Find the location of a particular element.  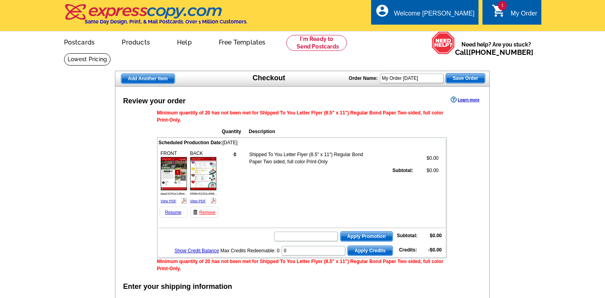

span: Save Order is located at coordinates (465, 78).